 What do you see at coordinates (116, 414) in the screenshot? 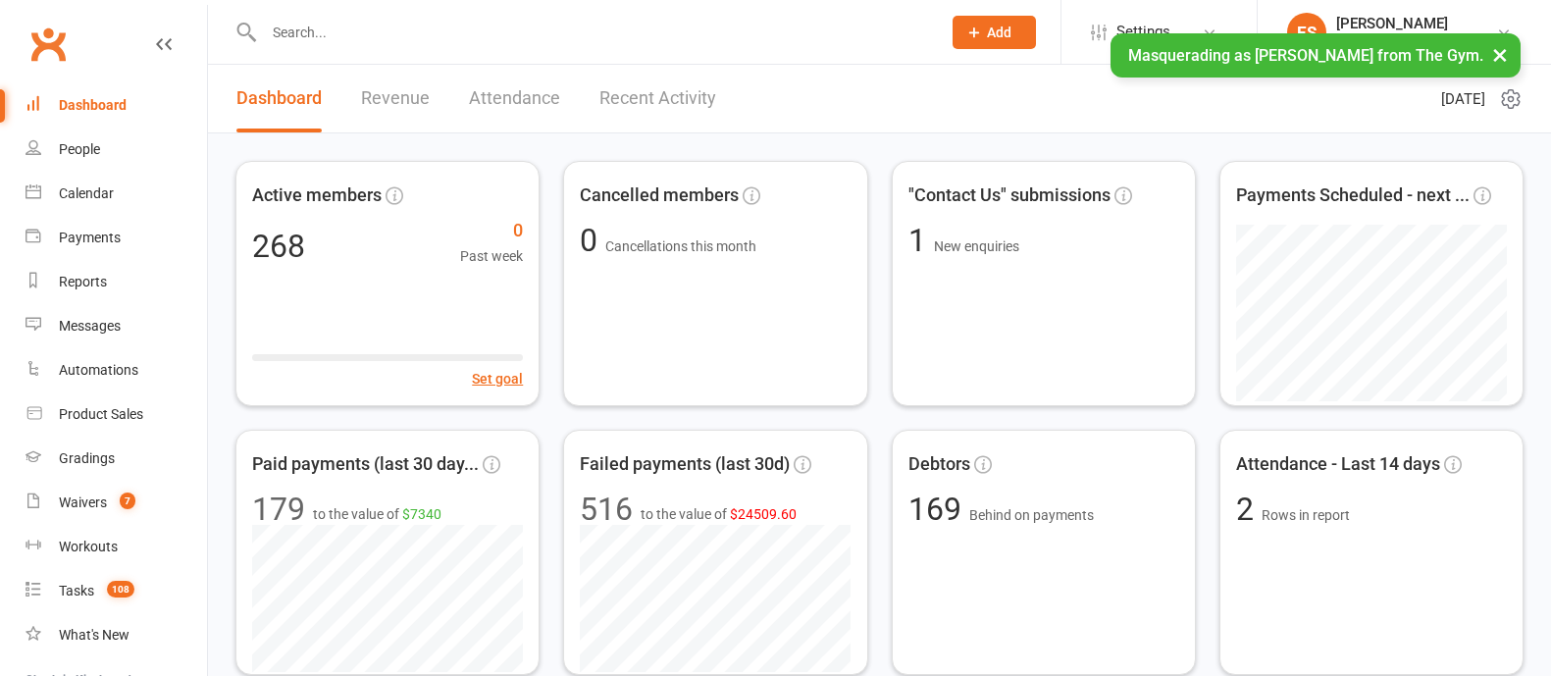
I see `a: Product Sales` at bounding box center [116, 414].